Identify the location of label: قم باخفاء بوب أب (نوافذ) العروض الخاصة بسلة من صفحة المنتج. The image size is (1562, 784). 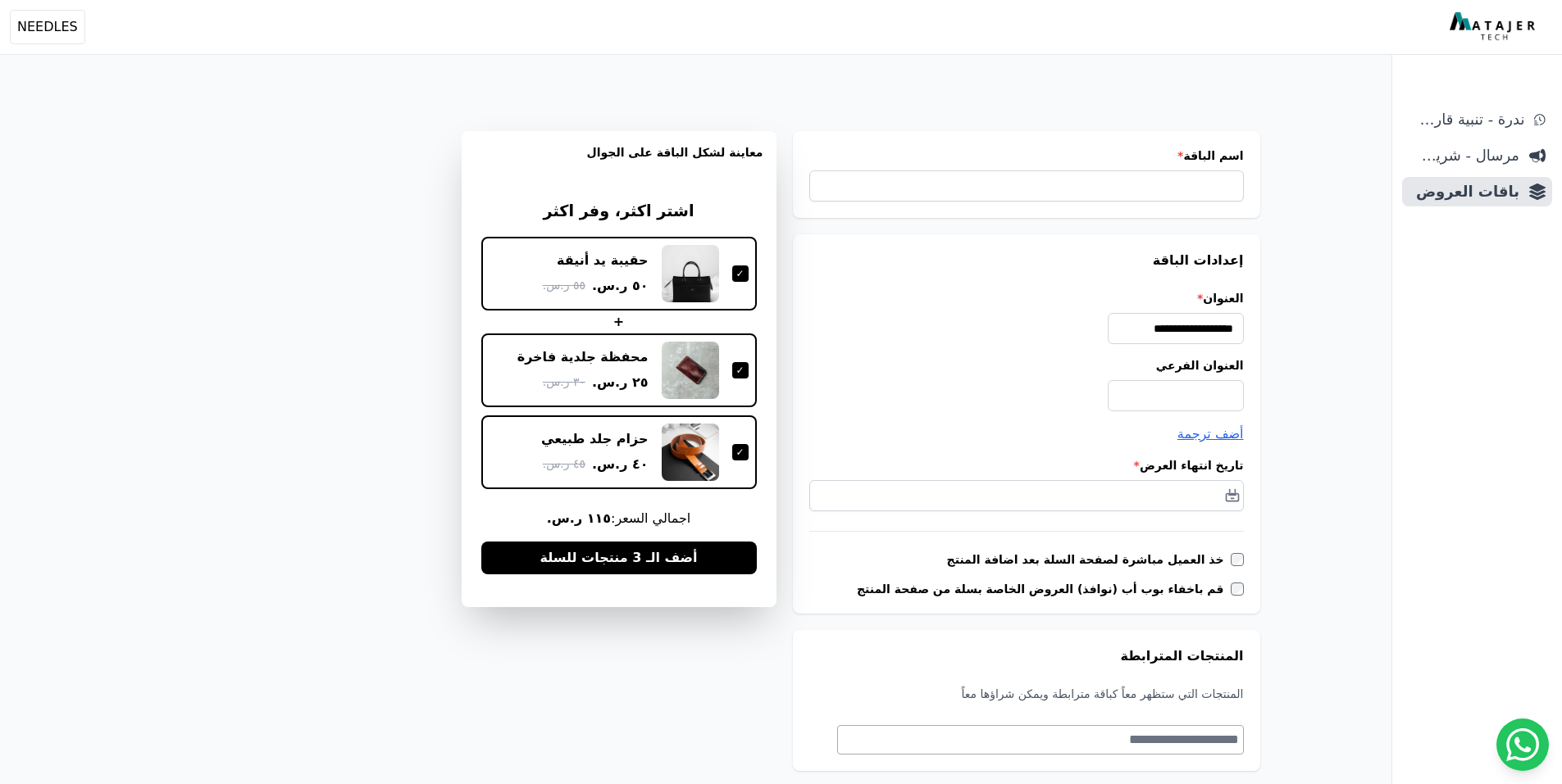
(1044, 589).